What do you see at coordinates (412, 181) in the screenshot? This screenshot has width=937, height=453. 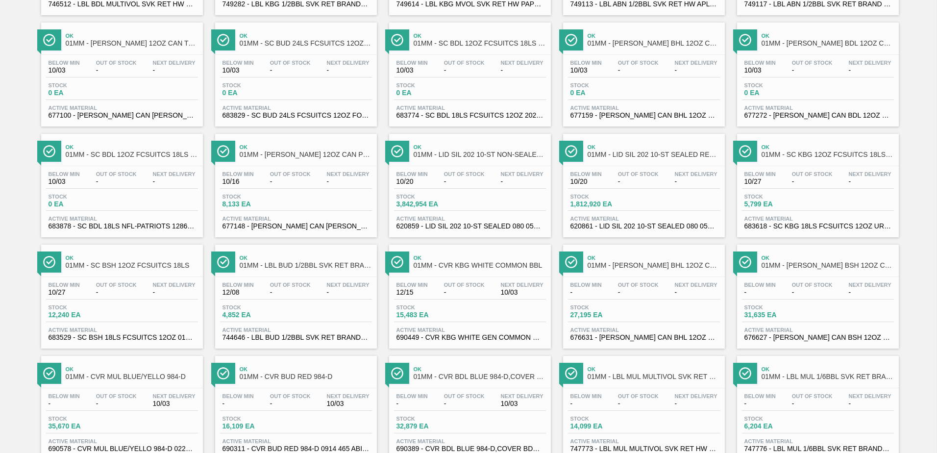 I see `span: 10/20` at bounding box center [412, 181].